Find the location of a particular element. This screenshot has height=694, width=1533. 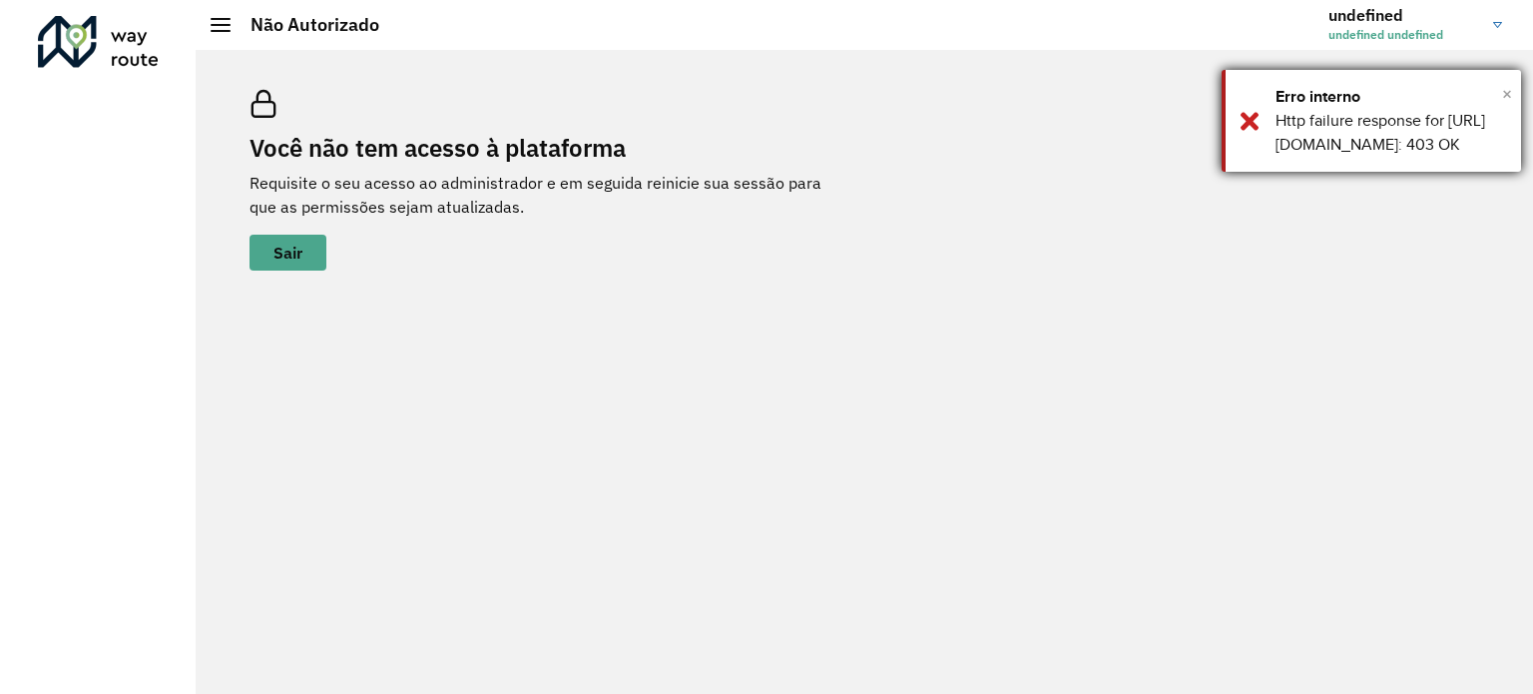

button: button is located at coordinates (287, 252).